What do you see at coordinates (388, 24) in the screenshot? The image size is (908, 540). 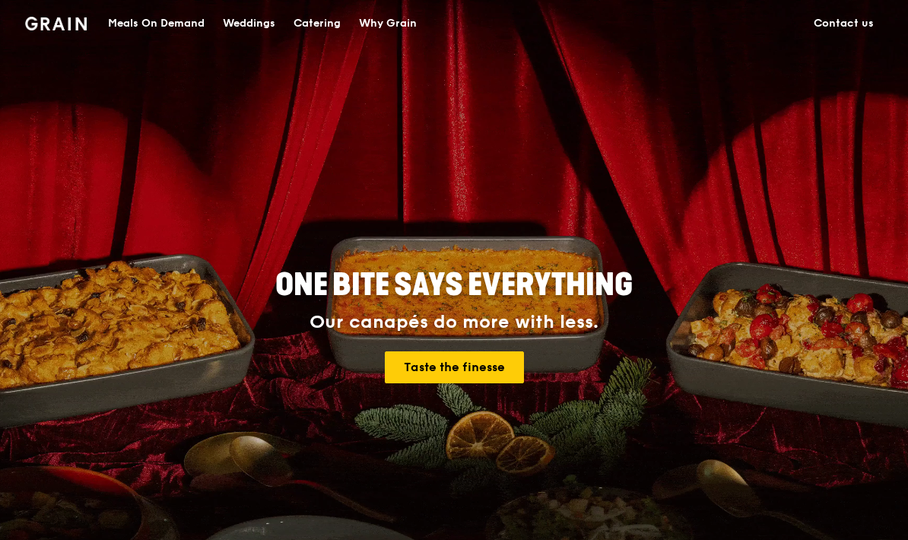 I see `a: Why Grain` at bounding box center [388, 24].